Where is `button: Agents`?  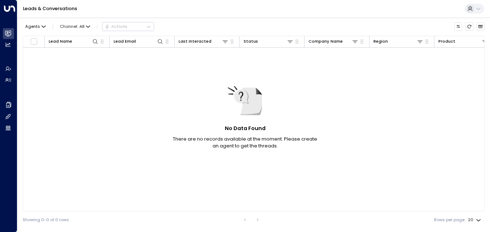 button: Agents is located at coordinates (35, 26).